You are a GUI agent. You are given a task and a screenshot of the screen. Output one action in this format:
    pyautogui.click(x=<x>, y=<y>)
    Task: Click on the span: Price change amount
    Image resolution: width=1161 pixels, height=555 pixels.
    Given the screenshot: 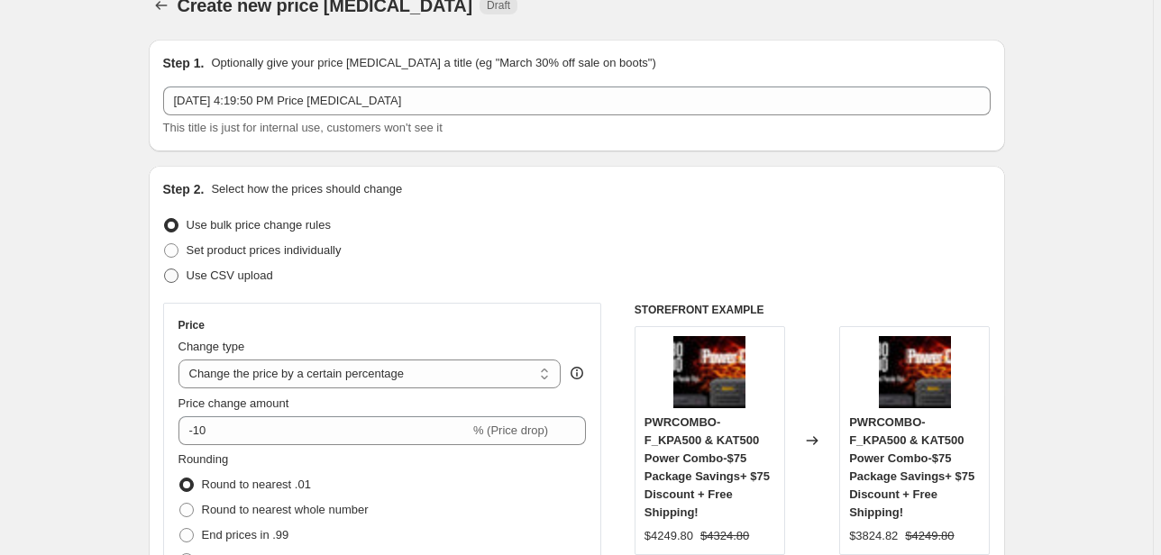 What is the action you would take?
    pyautogui.click(x=234, y=403)
    